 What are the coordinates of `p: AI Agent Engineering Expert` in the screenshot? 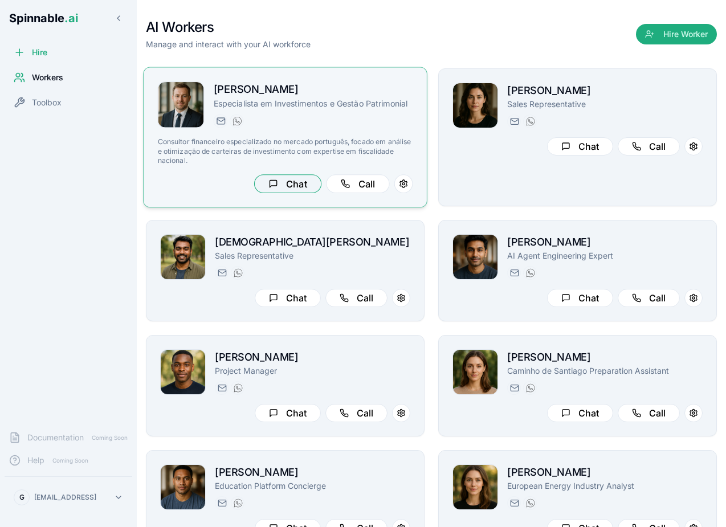 It's located at (605, 256).